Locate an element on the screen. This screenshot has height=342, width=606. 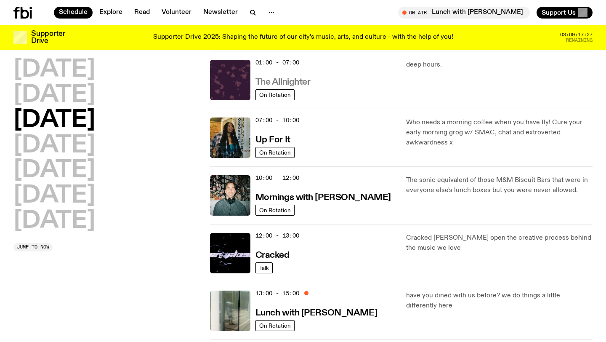
a: Radio presenter Ben Hansen sits in front of a wall of photos and an fbi radio sign. Film photo. B... is located at coordinates (230, 195).